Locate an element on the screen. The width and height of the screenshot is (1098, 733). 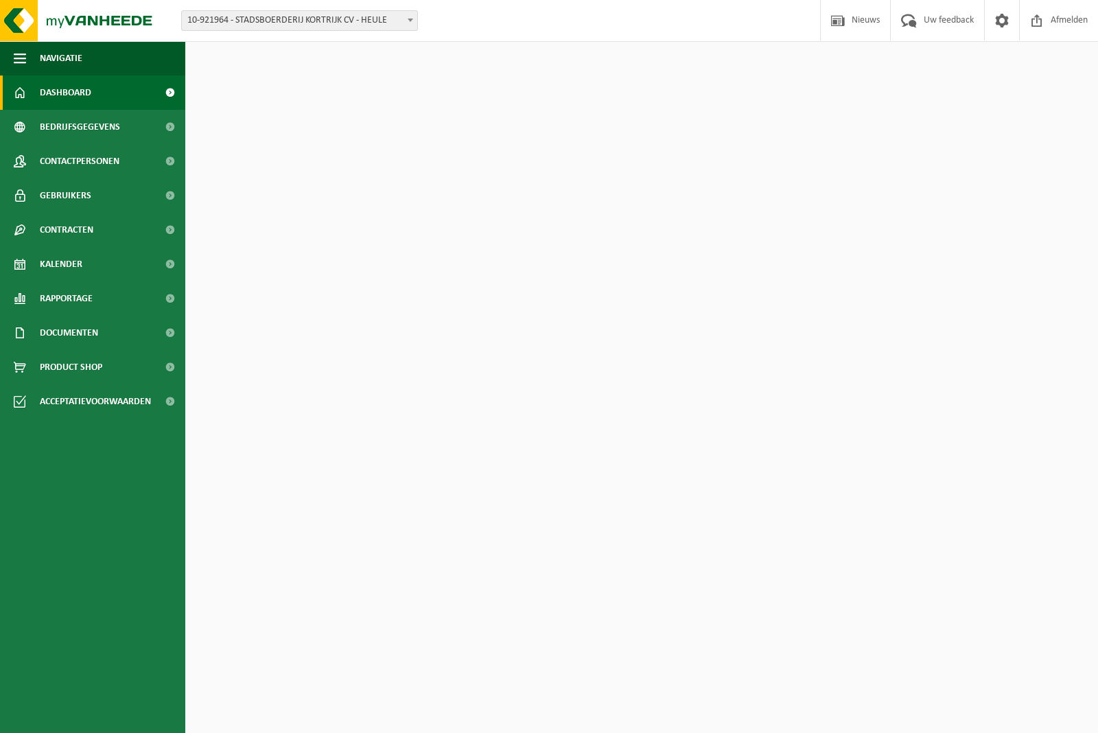
span: Product Shop is located at coordinates (71, 367).